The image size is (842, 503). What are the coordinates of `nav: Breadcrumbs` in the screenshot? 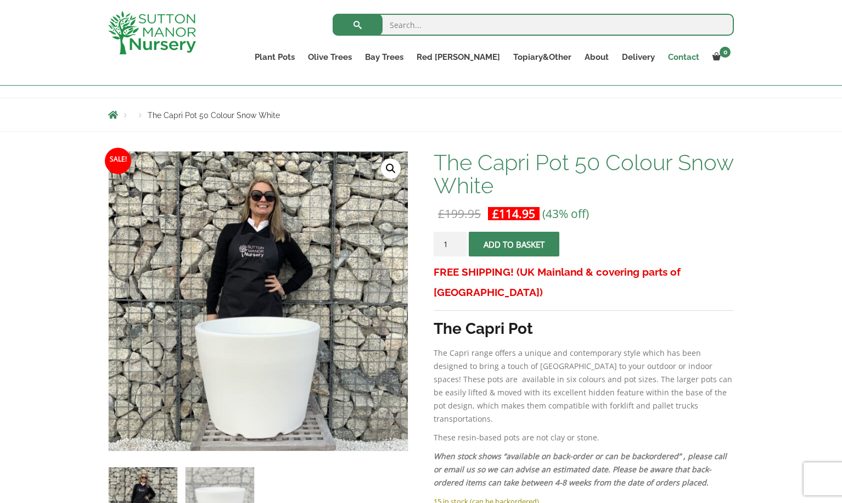 It's located at (421, 115).